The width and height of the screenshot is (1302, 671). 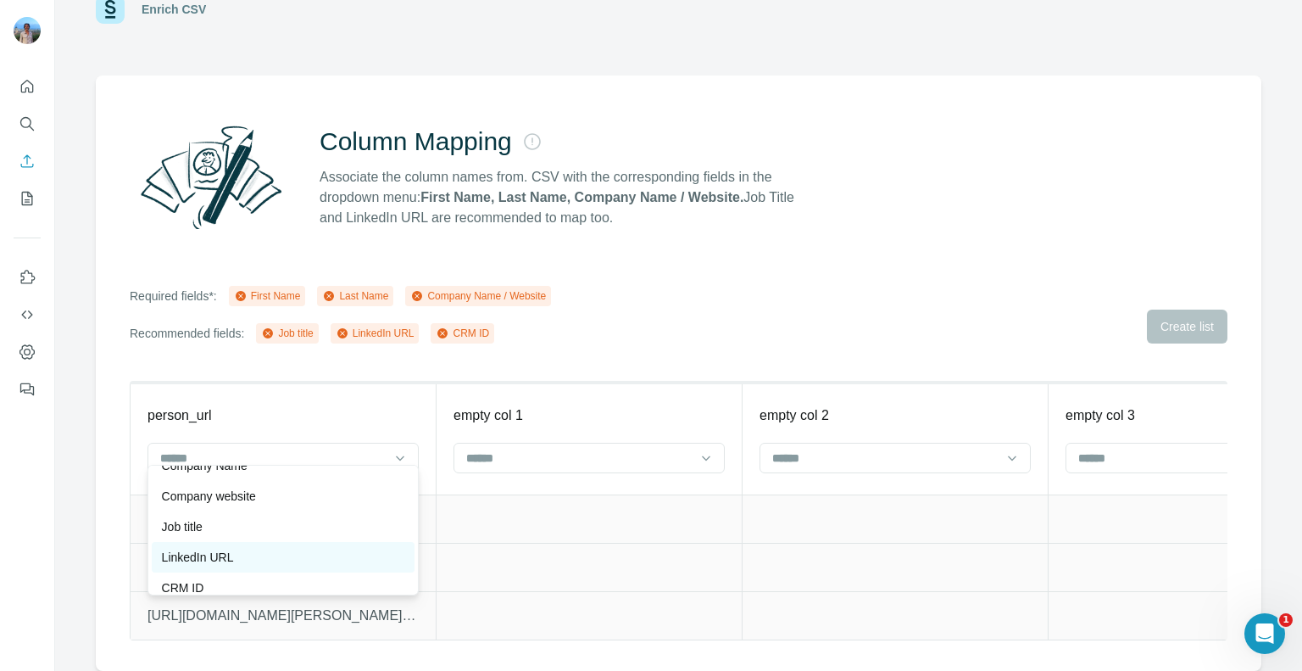 I want to click on strong: First Name, Last Name, Company Name / Website., so click(x=582, y=197).